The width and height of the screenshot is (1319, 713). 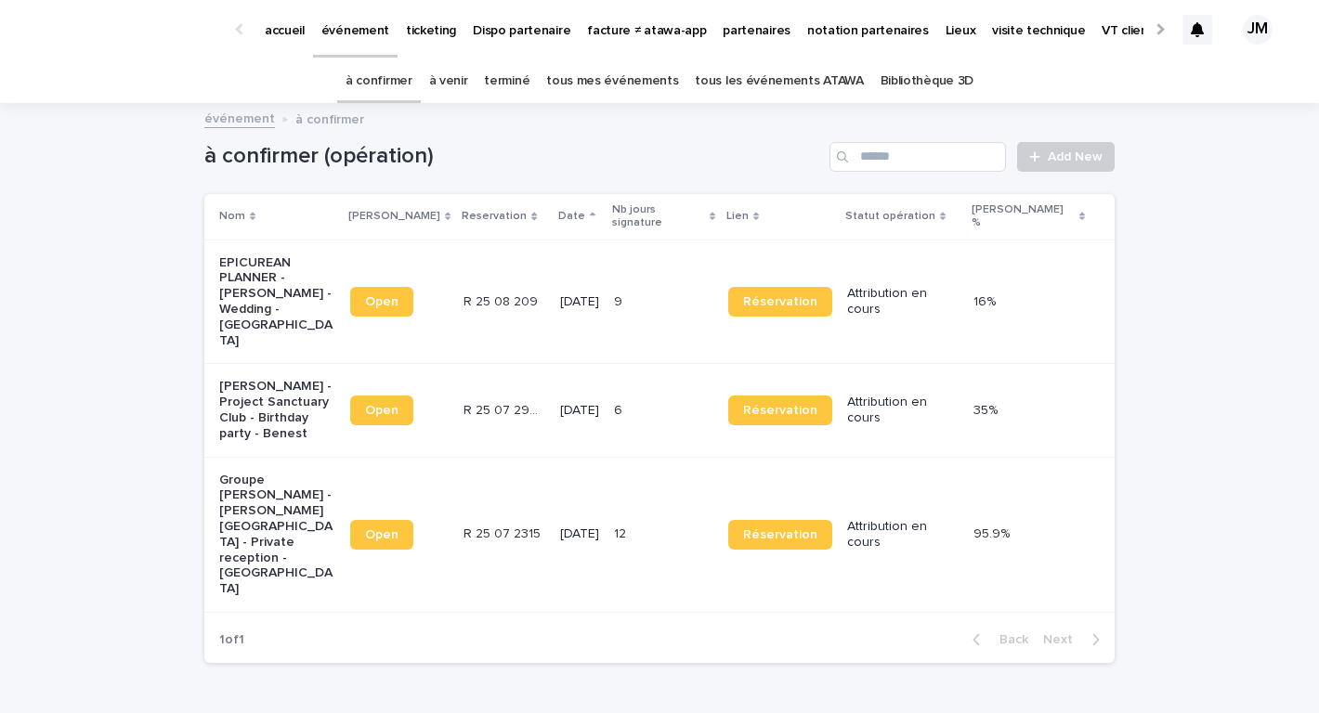 I want to click on p: Reservation, so click(x=494, y=216).